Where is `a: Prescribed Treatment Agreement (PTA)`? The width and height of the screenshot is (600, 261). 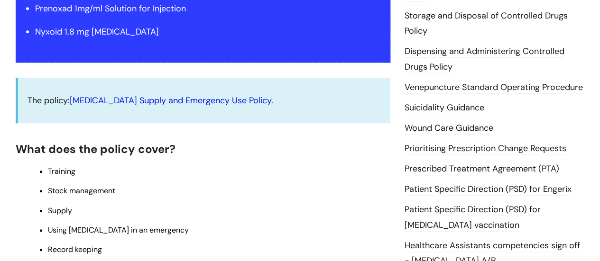
a: Prescribed Treatment Agreement (PTA) is located at coordinates (482, 169).